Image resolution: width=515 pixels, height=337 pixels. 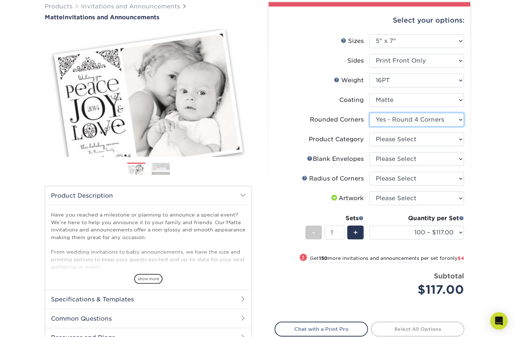 What do you see at coordinates (418, 329) in the screenshot?
I see `a: Select All Options` at bounding box center [418, 329].